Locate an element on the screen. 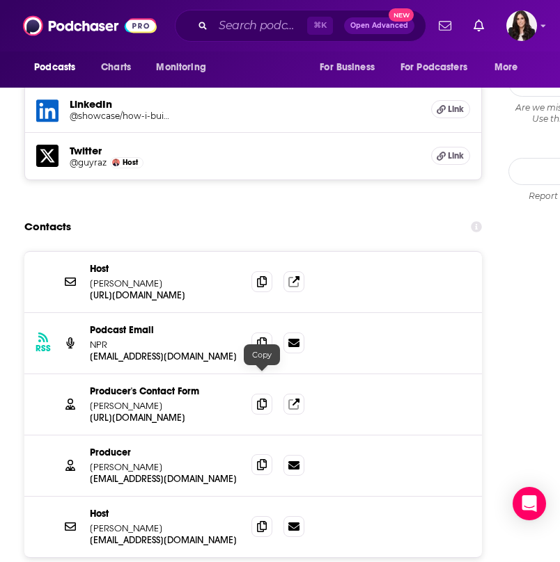 This screenshot has width=560, height=562. span: More is located at coordinates (506, 68).